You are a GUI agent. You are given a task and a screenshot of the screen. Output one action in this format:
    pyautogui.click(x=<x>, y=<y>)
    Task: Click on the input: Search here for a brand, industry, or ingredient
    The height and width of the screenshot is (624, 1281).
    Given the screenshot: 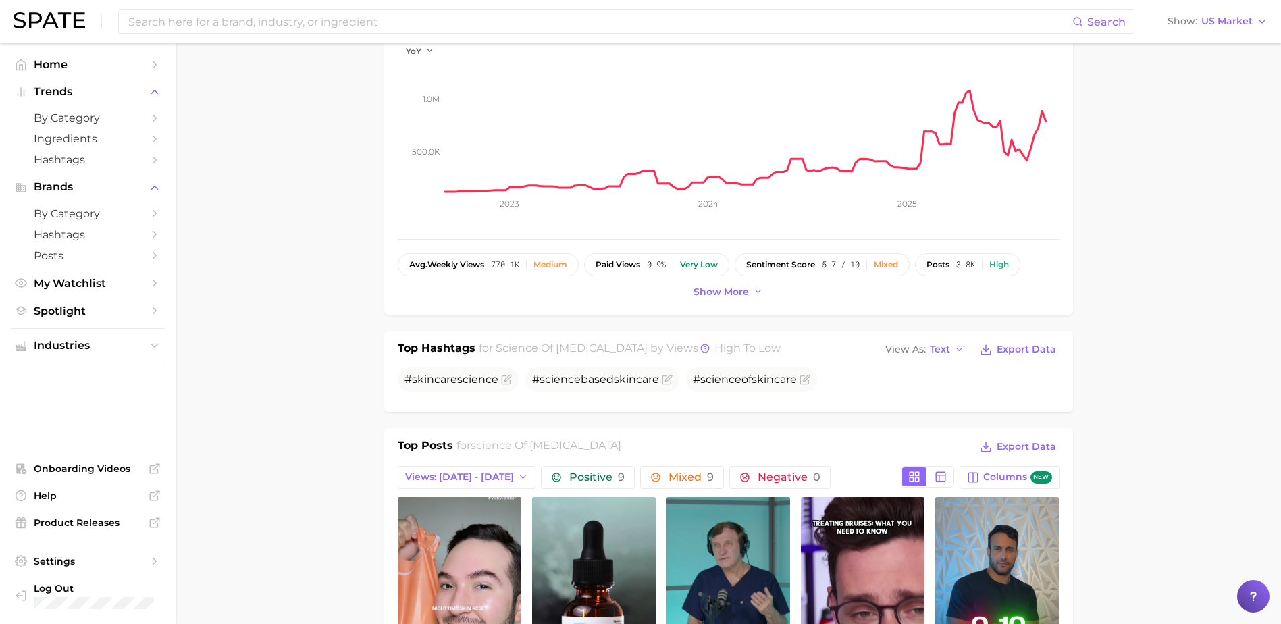 What is the action you would take?
    pyautogui.click(x=600, y=22)
    